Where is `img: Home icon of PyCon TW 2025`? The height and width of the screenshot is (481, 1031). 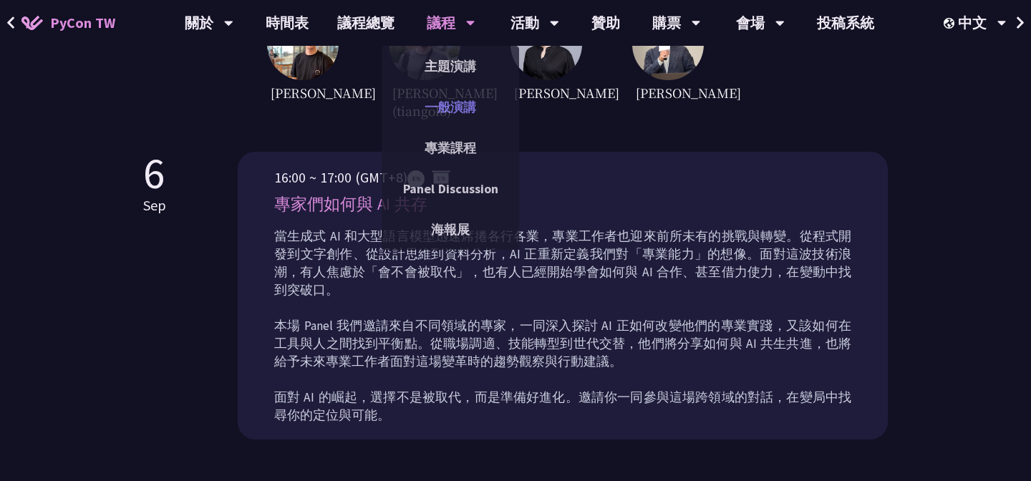
img: Home icon of PyCon TW 2025 is located at coordinates (32, 23).